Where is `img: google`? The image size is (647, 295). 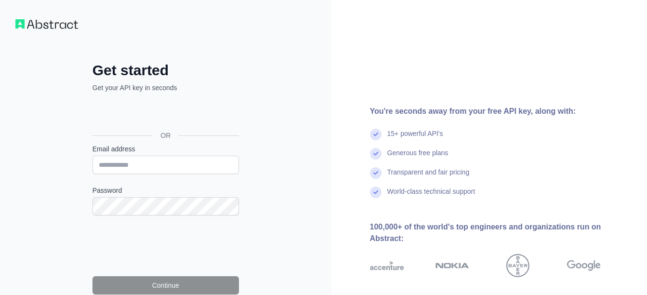 img: google is located at coordinates (583, 265).